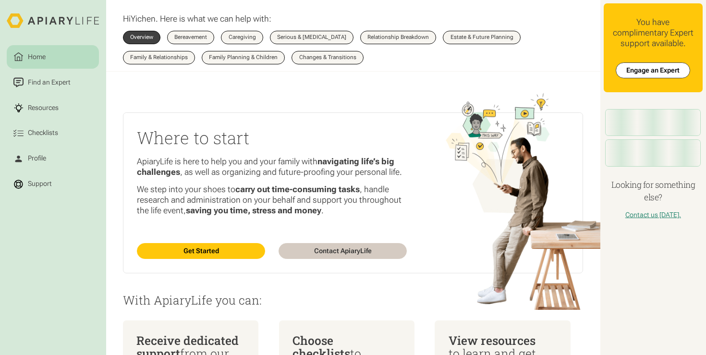 The width and height of the screenshot is (706, 355). What do you see at coordinates (327, 58) in the screenshot?
I see `div: Changes & Transitions` at bounding box center [327, 58].